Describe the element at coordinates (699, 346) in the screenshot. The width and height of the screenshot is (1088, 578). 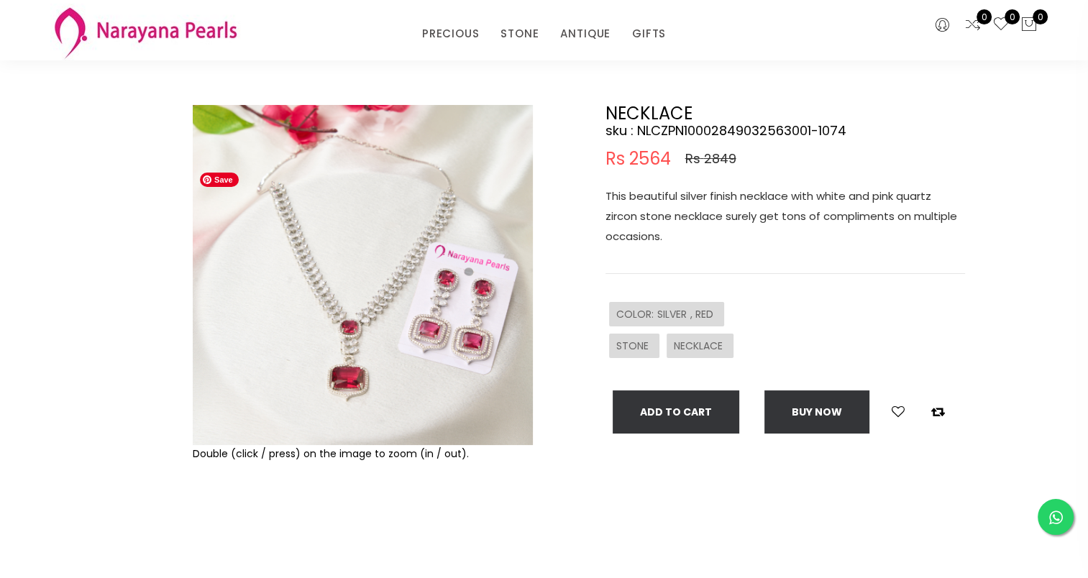
I see `span: NECKLACE` at that location.